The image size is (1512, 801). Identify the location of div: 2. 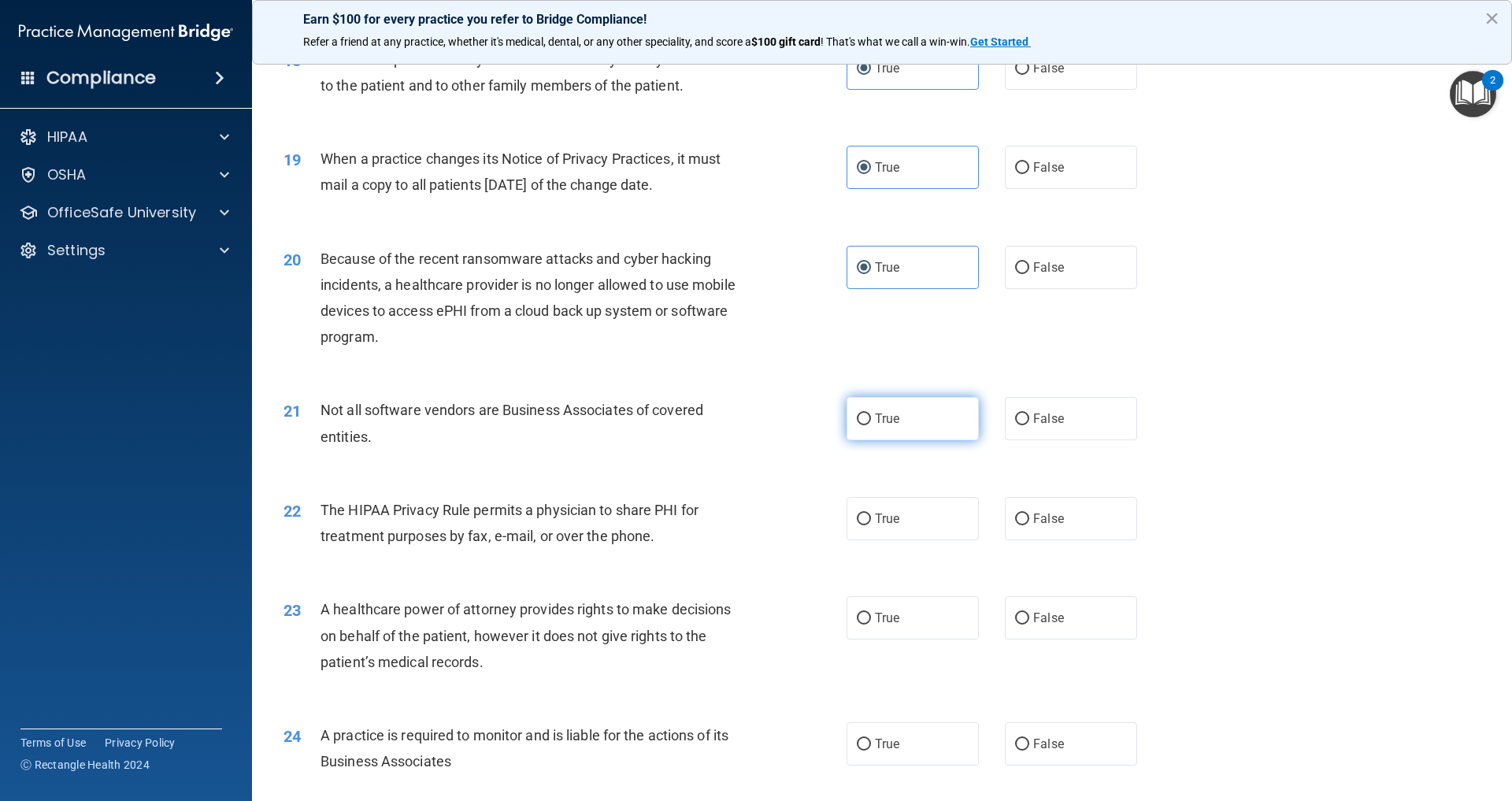
(1493, 91).